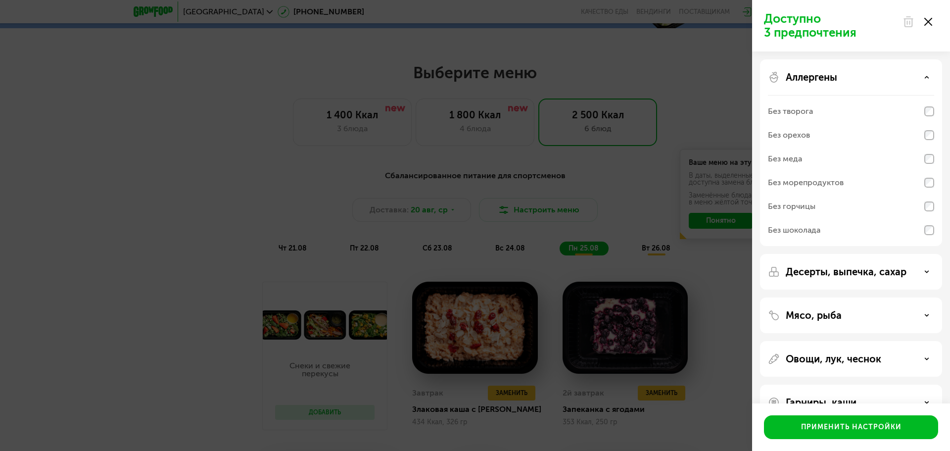 This screenshot has height=451, width=950. What do you see at coordinates (805, 182) in the screenshot?
I see `div: Без морепродуктов` at bounding box center [805, 182].